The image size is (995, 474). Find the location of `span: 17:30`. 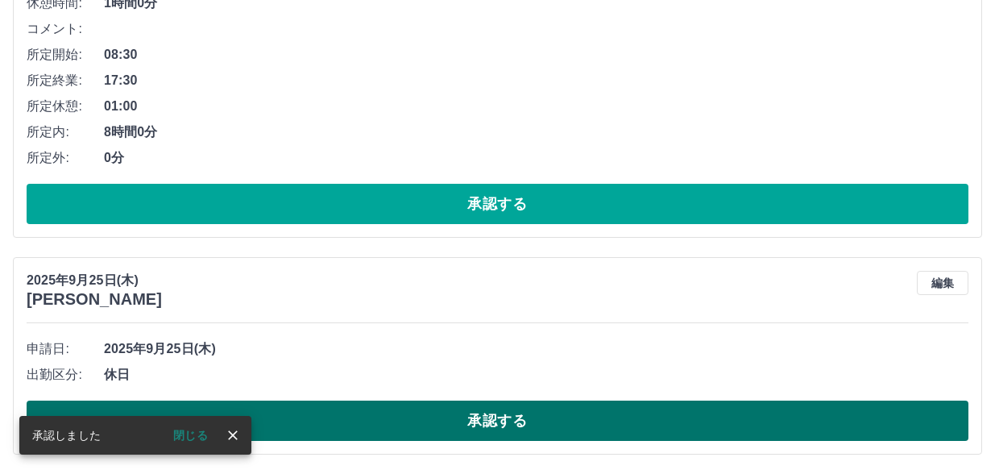

span: 17:30 is located at coordinates (536, 81).